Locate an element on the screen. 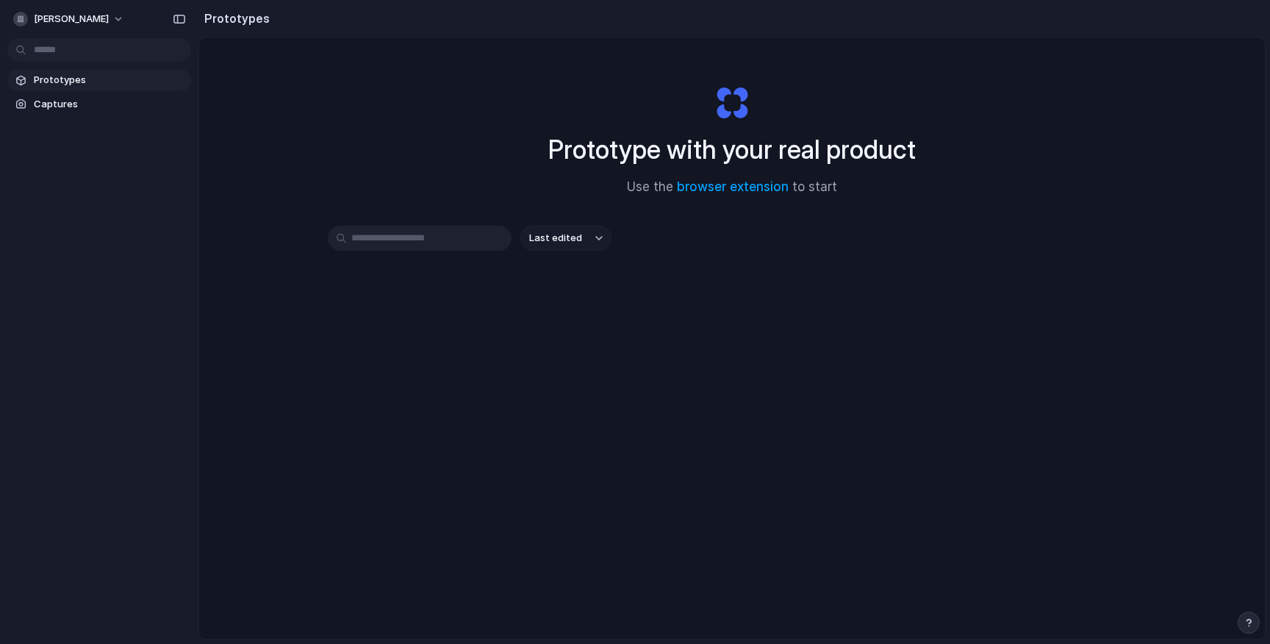 This screenshot has height=644, width=1270. span: Last edited is located at coordinates (556, 238).